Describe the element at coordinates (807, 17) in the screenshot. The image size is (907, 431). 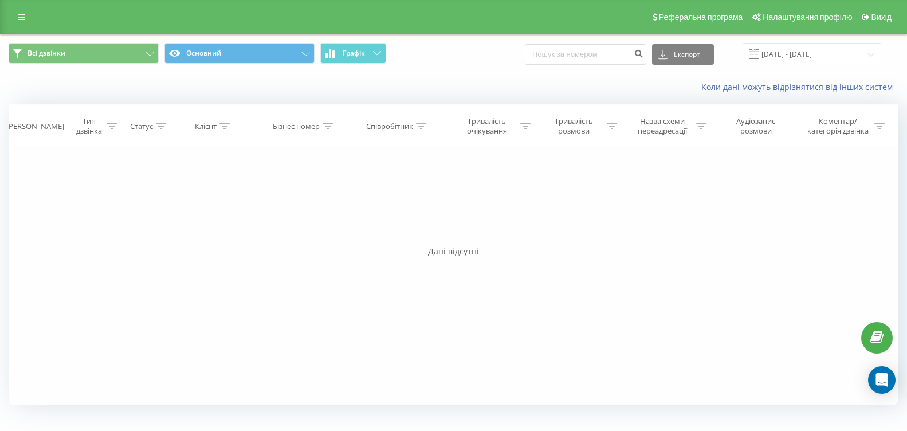
I see `span: Налаштування профілю` at that location.